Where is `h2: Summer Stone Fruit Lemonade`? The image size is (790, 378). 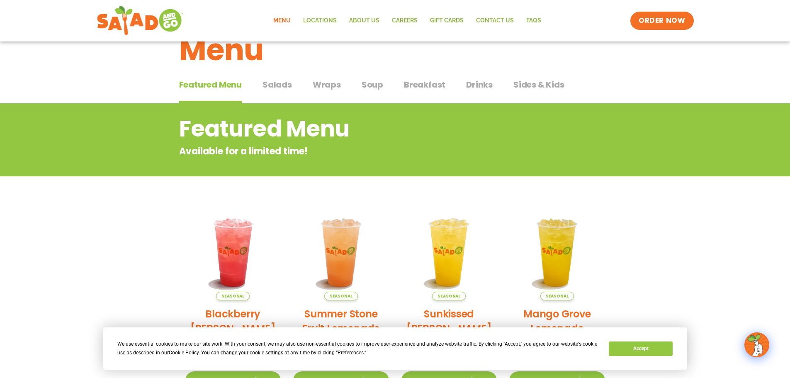
h2: Summer Stone Fruit Lemonade is located at coordinates (341, 321).